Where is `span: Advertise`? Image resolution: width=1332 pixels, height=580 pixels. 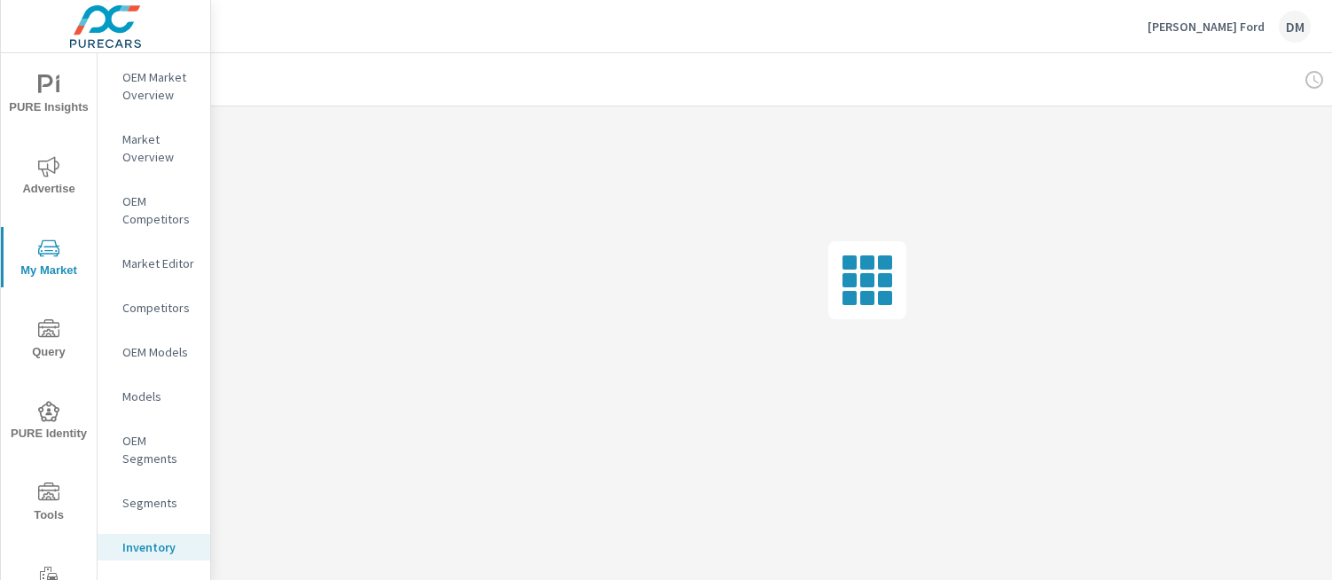
span: Advertise is located at coordinates (49, 177).